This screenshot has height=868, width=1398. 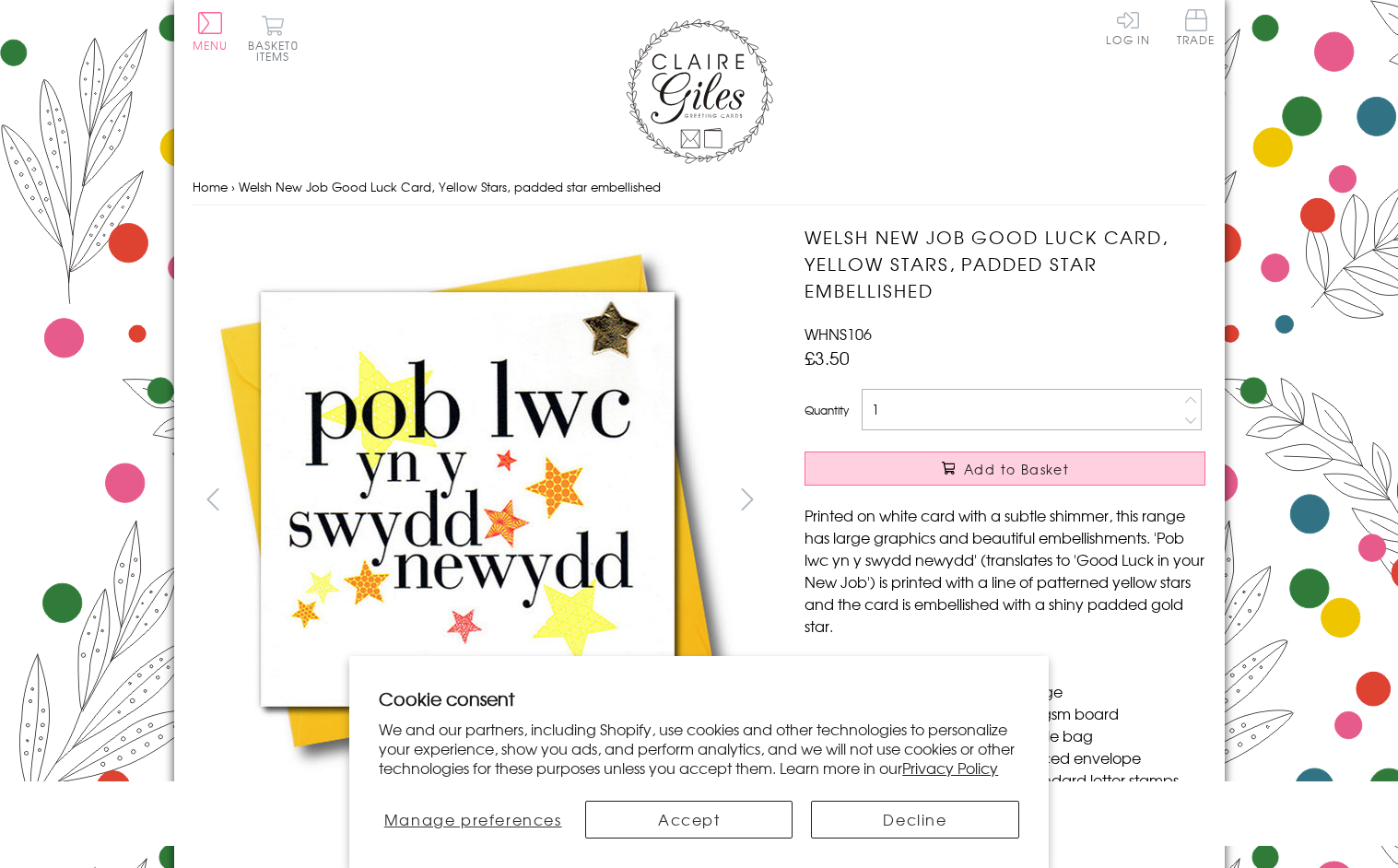 What do you see at coordinates (277, 51) in the screenshot?
I see `span: 0 items` at bounding box center [277, 51].